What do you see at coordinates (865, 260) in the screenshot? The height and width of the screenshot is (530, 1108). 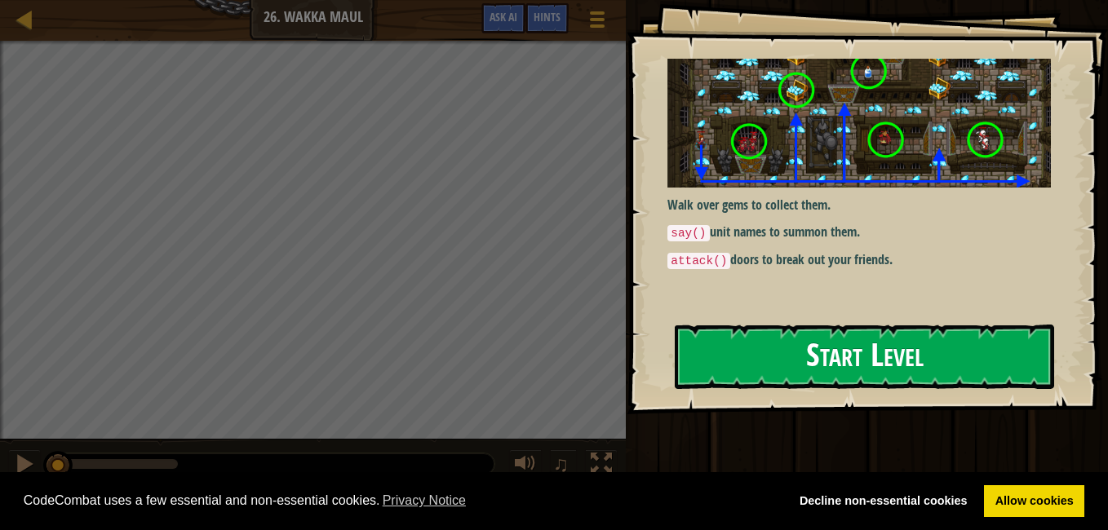 I see `p: doors to break out your friends.` at bounding box center [865, 260].